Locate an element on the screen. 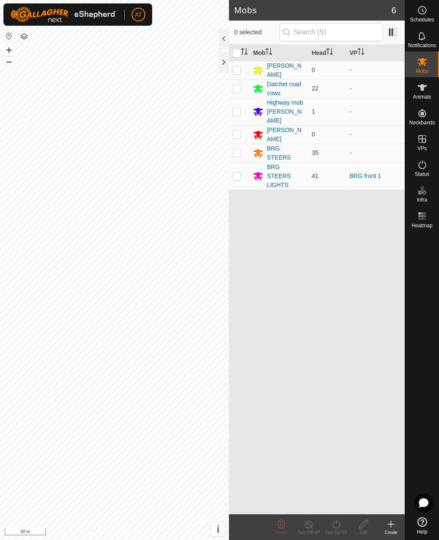 This screenshot has height=540, width=439. div: Datchet road cows is located at coordinates (286, 89).